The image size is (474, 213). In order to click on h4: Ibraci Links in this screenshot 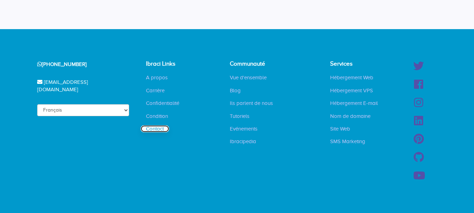, I will do `click(169, 64)`.